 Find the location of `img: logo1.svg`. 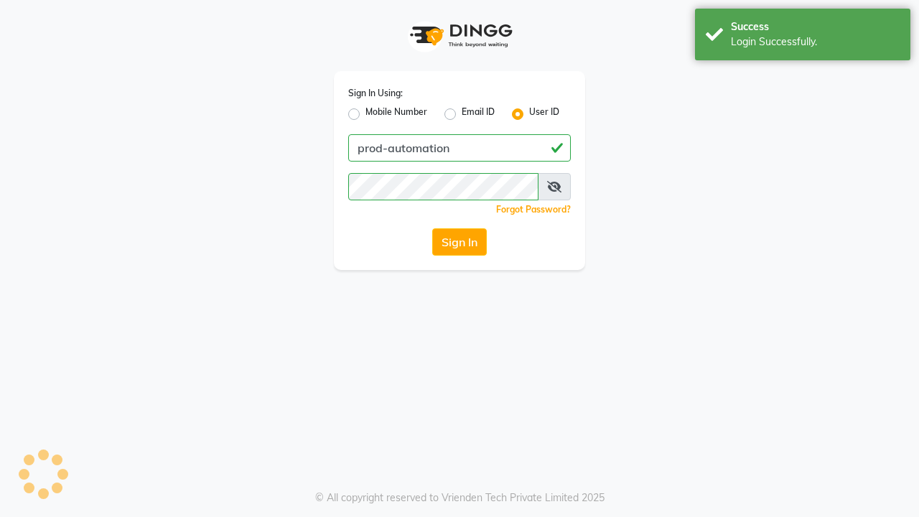

img: logo1.svg is located at coordinates (460, 35).